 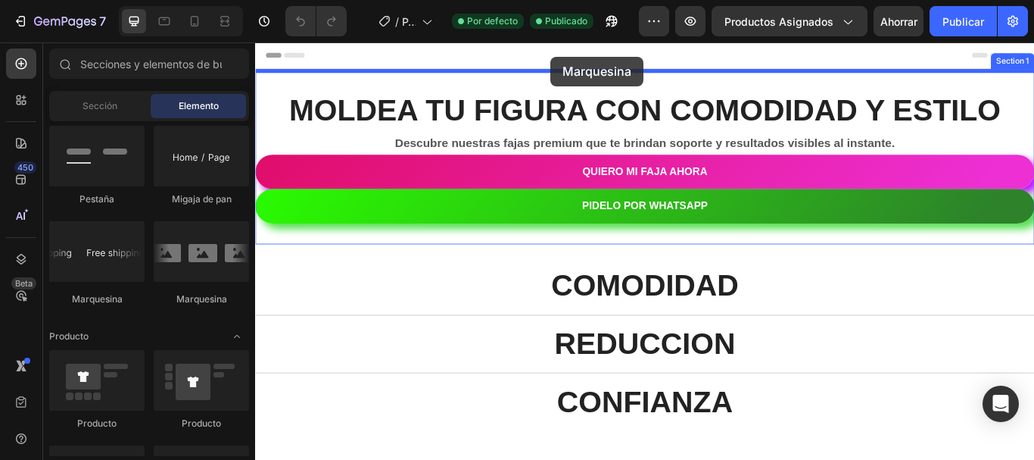 What do you see at coordinates (492, 20) in the screenshot?
I see `font: Por defecto` at bounding box center [492, 20].